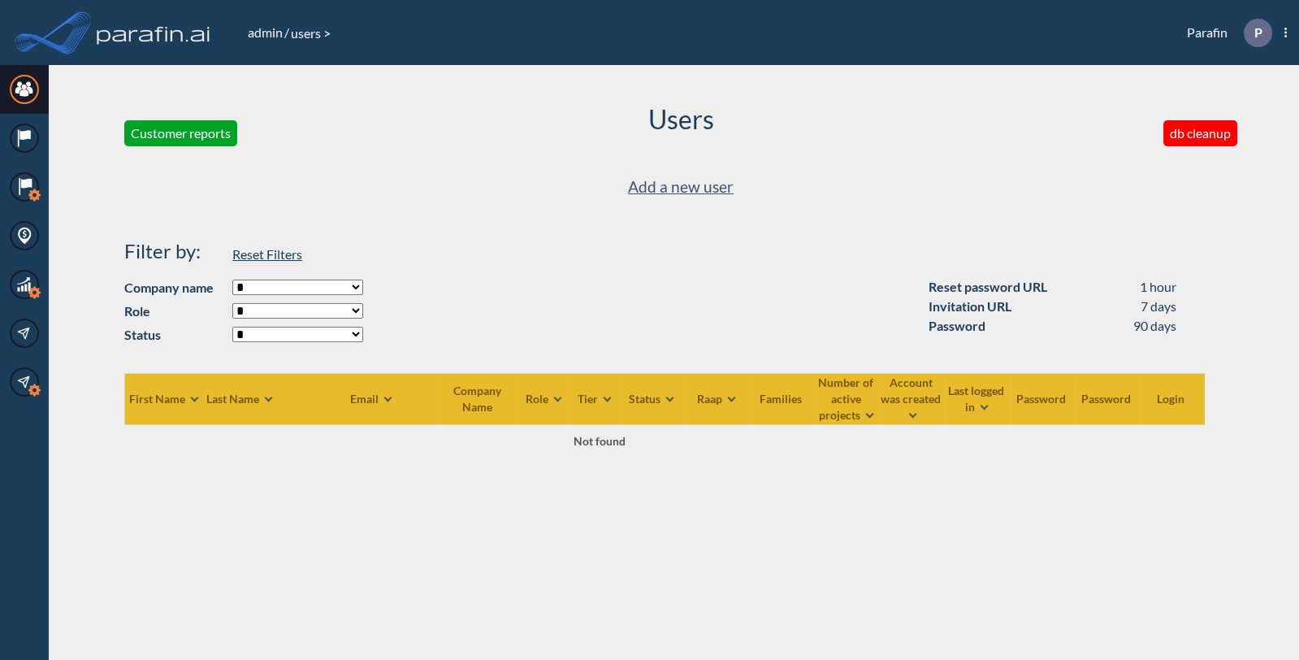  Describe the element at coordinates (174, 311) in the screenshot. I see `strong: Role` at that location.